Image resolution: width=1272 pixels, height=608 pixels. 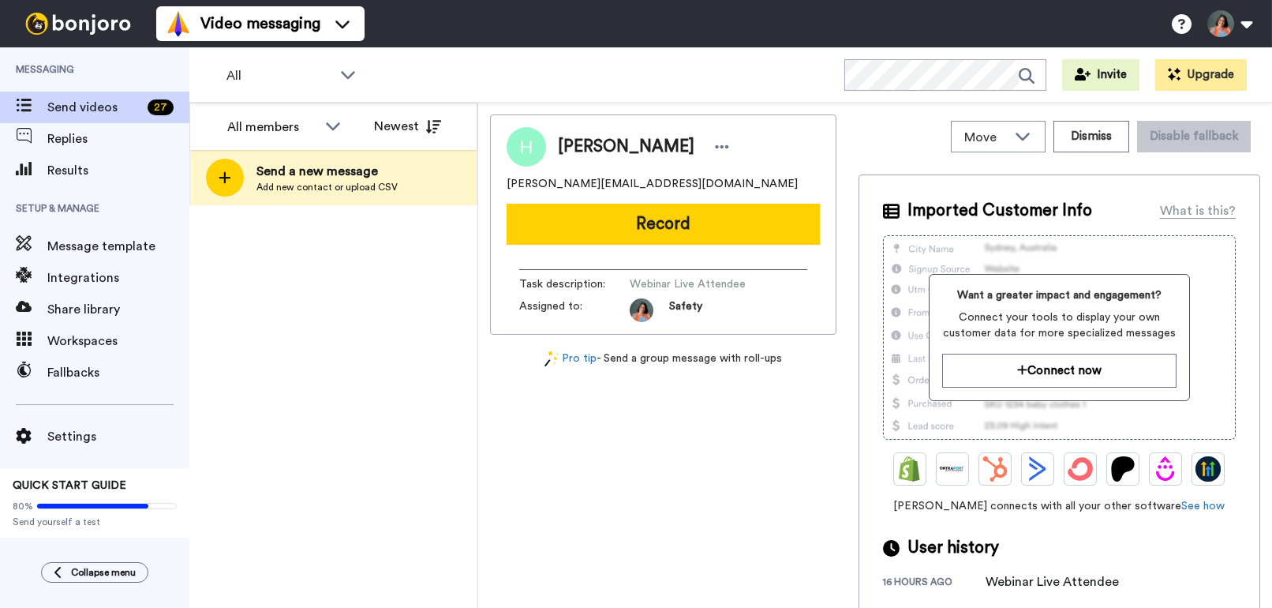 I want to click on img: Image of HENRY, so click(x=526, y=147).